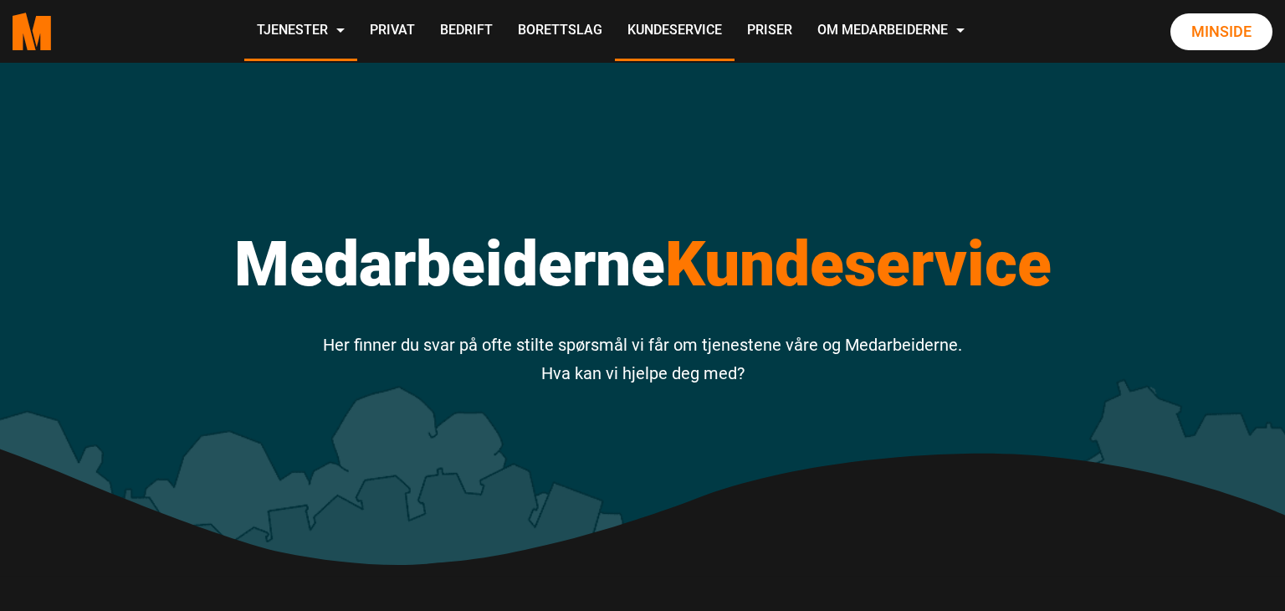 This screenshot has width=1285, height=611. I want to click on a: Borettslag, so click(560, 31).